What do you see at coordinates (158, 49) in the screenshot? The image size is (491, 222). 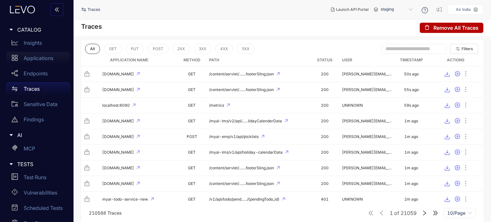 I see `button: POST` at bounding box center [158, 49].